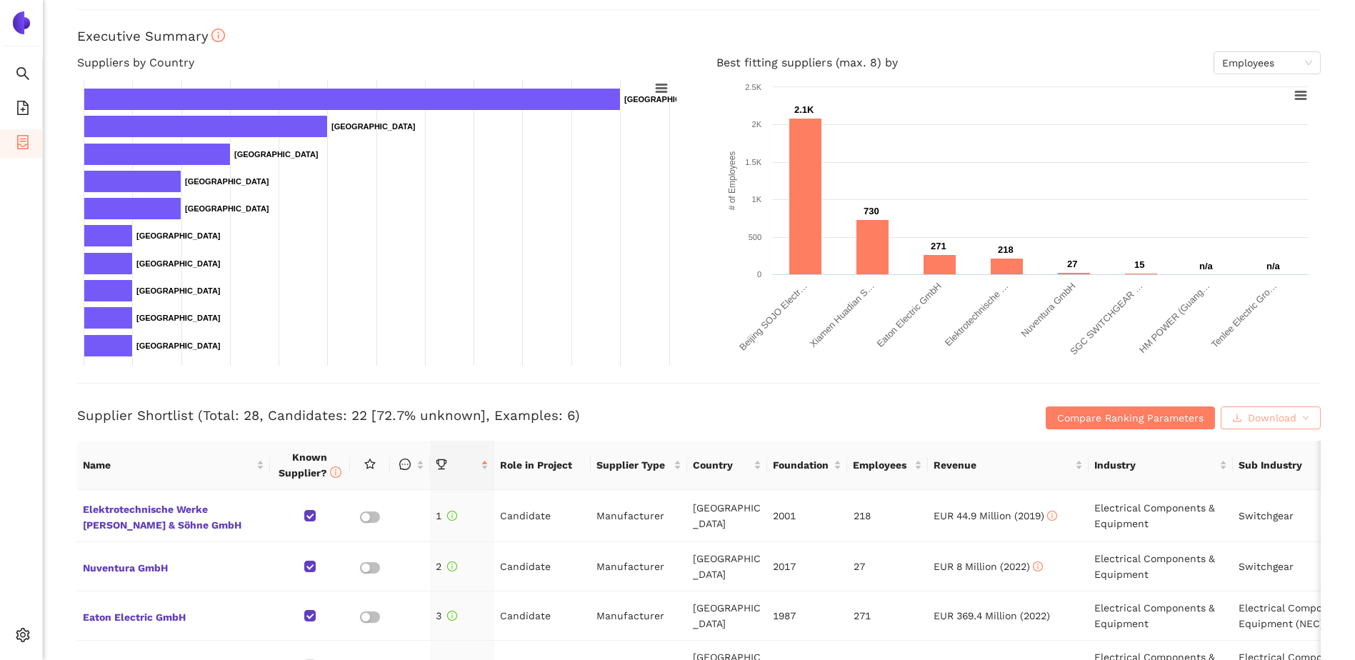 This screenshot has height=660, width=1355. Describe the element at coordinates (807, 567) in the screenshot. I see `td: 2017` at that location.